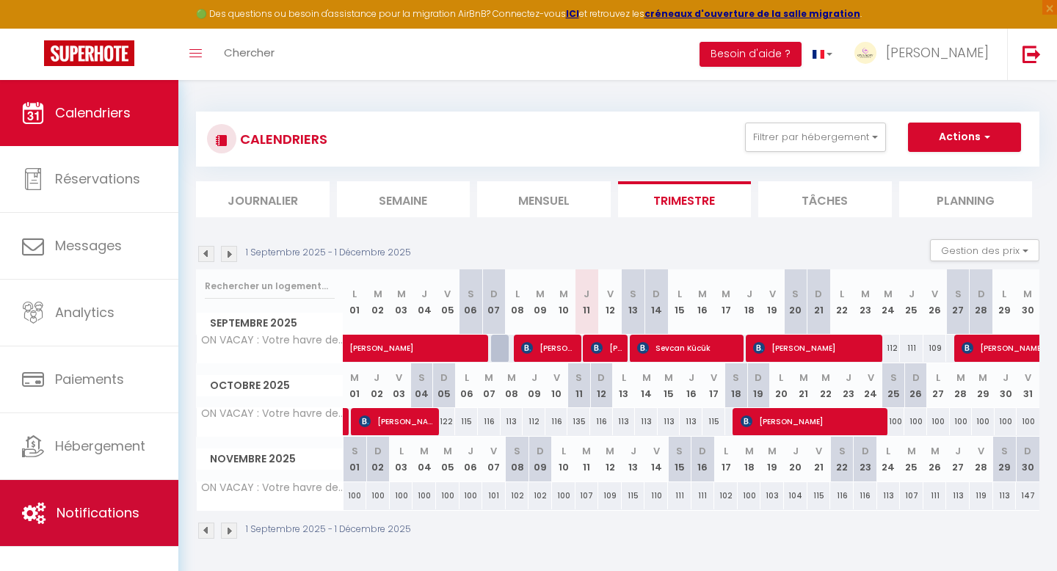  I want to click on th: 21, so click(803, 386).